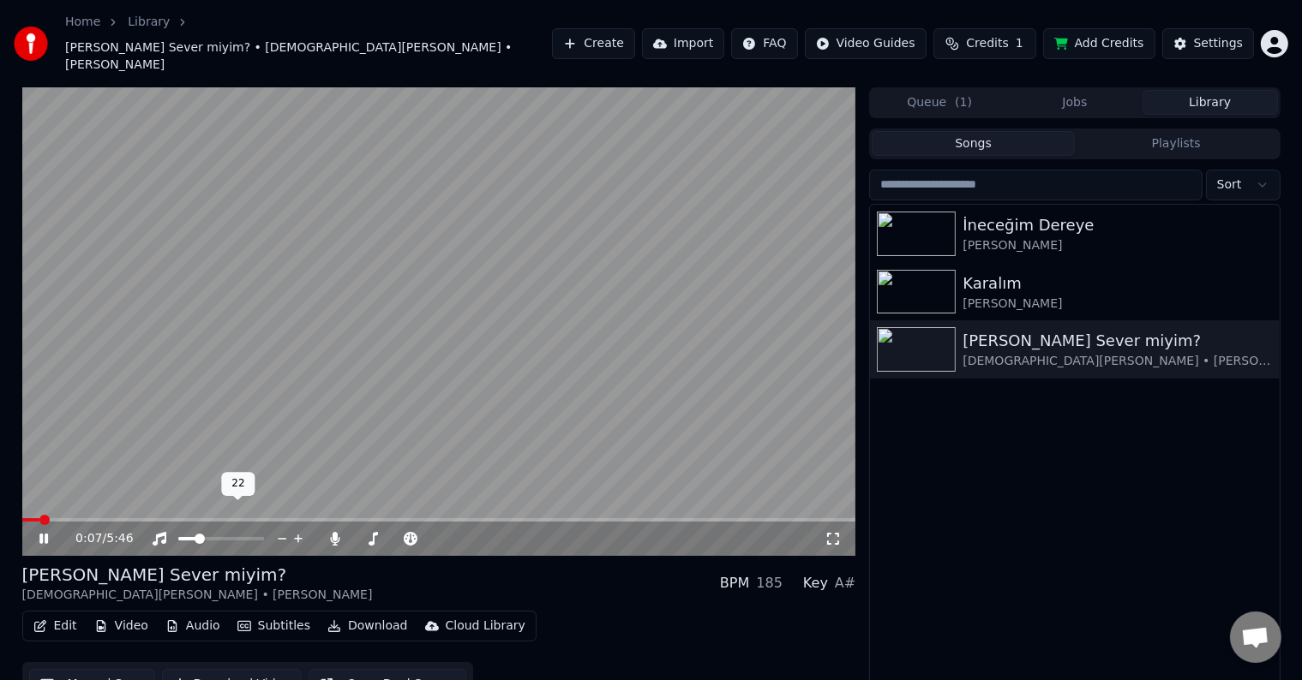  What do you see at coordinates (1255, 638) in the screenshot?
I see `a: Açık sohbet` at bounding box center [1255, 638].